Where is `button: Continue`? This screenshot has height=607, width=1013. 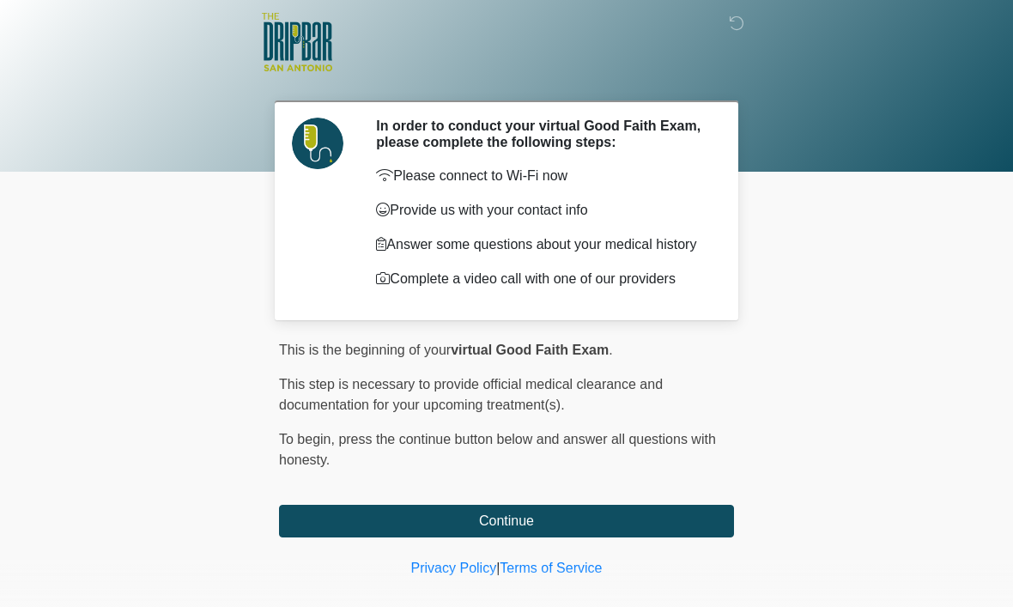 button: Continue is located at coordinates (506, 521).